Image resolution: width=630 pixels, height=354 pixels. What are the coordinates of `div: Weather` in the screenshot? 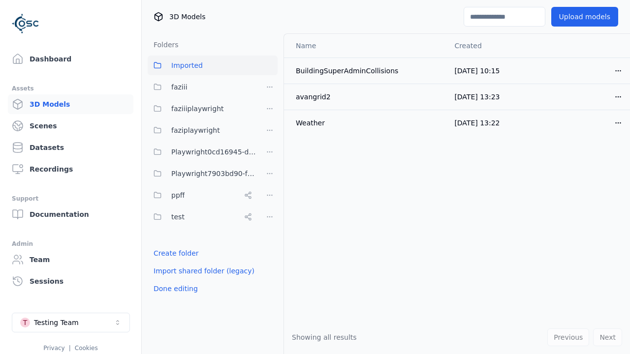 It's located at (367, 123).